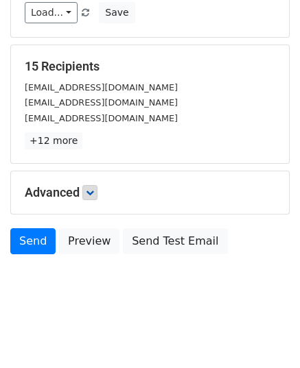  Describe the element at coordinates (51, 12) in the screenshot. I see `a: Load...` at that location.